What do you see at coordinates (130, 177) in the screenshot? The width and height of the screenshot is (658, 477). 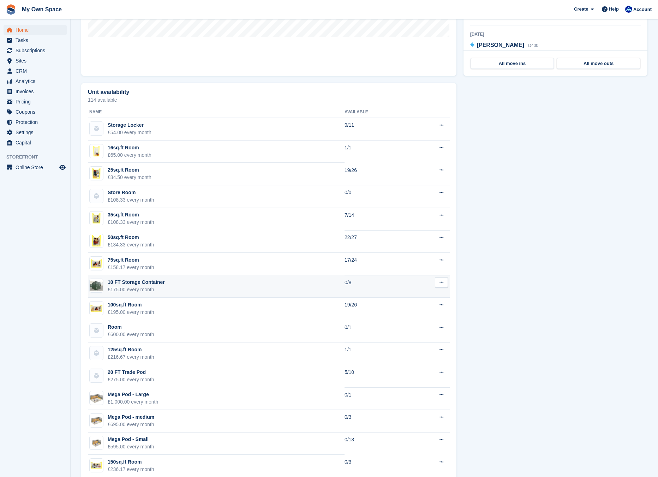 I see `div: £84.50 every month` at bounding box center [130, 177].